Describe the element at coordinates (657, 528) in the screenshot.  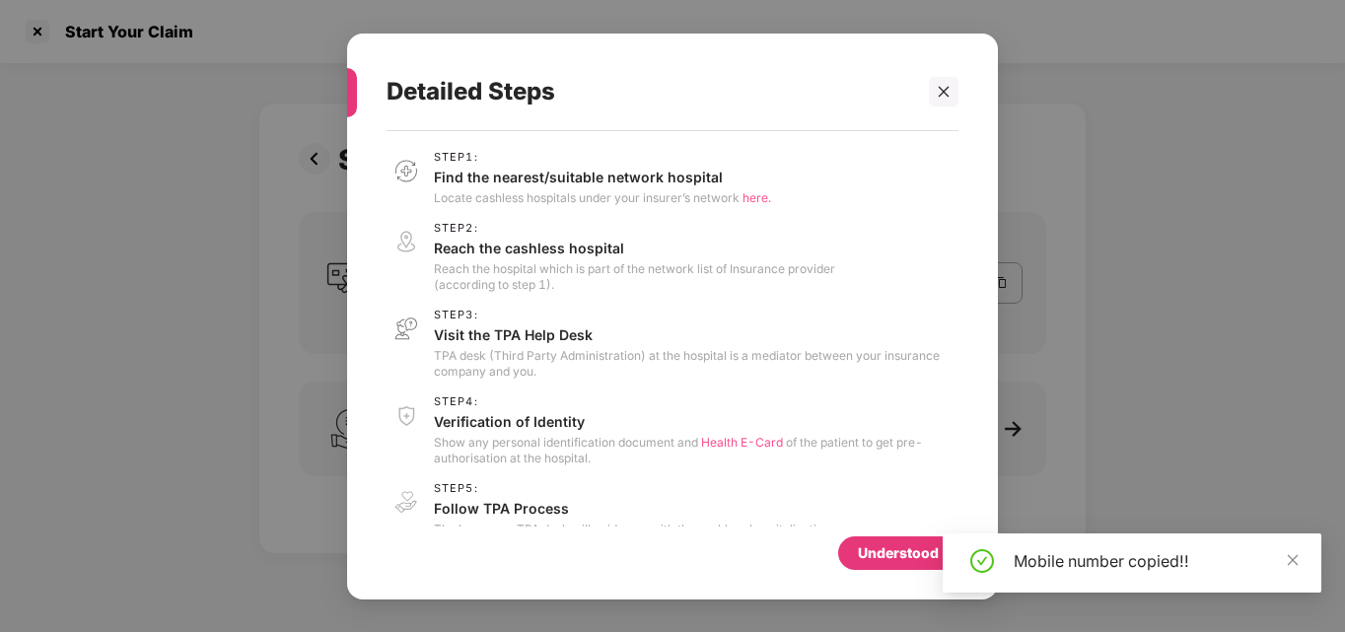
I see `p: The Insurance TPA desk will guide you with the cashless hospitalization process.` at that location.